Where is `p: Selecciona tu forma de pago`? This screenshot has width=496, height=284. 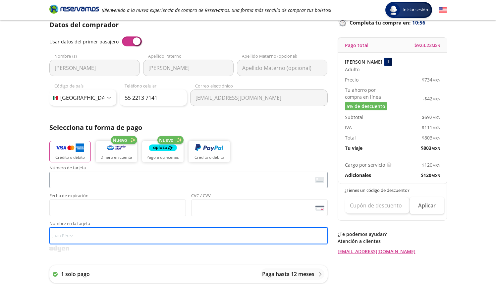
p: Selecciona tu forma de pago is located at coordinates (189, 128).